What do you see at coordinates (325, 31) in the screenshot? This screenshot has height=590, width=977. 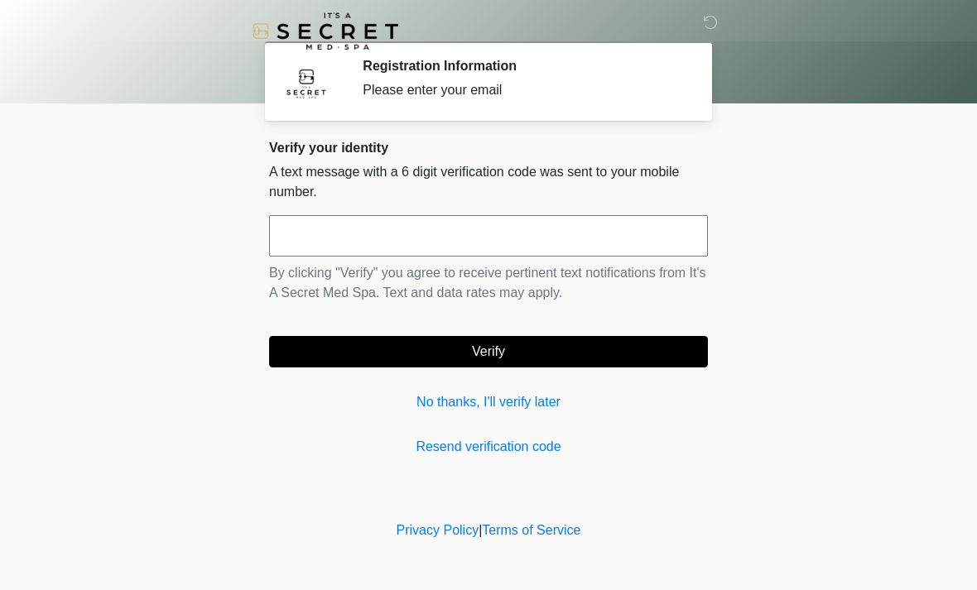 I see `img: It's A Secret Med Spa Logo` at bounding box center [325, 31].